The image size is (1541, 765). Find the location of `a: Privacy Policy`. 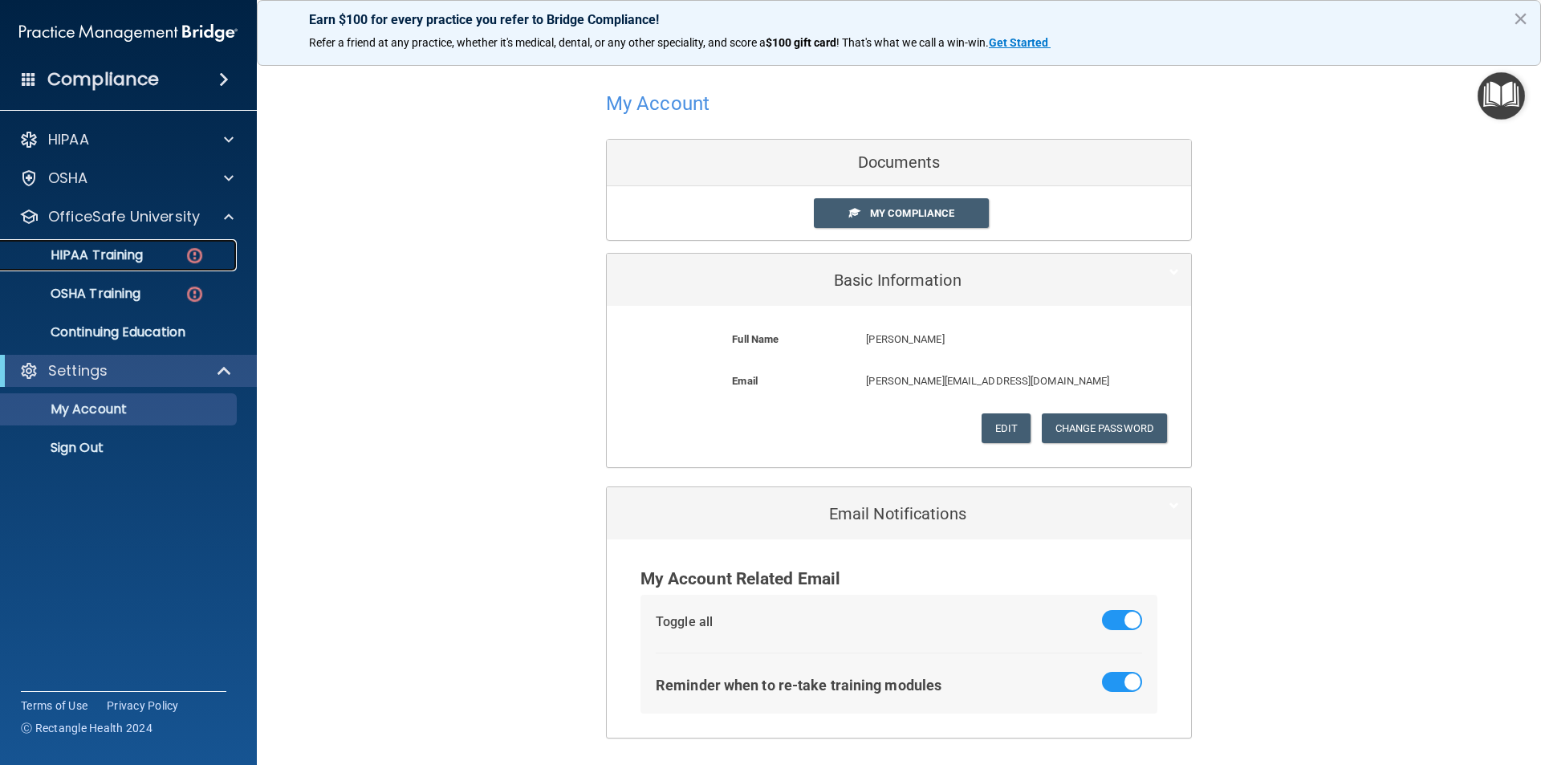

a: Privacy Policy is located at coordinates (143, 706).